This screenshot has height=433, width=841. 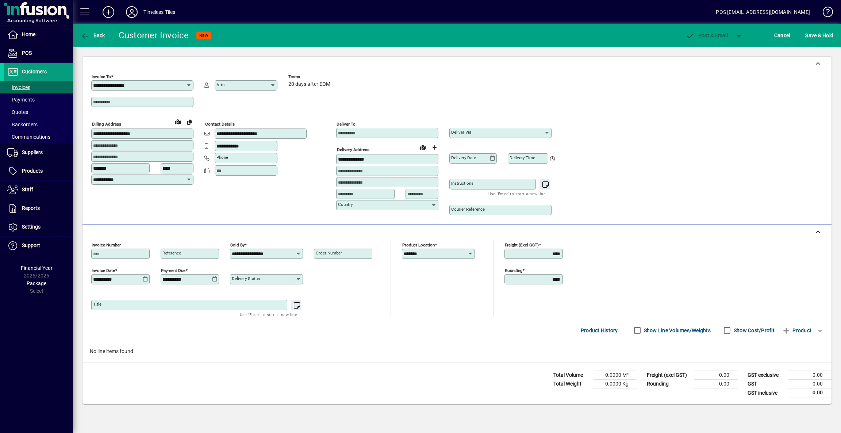 What do you see at coordinates (599, 330) in the screenshot?
I see `span: Product History` at bounding box center [599, 330].